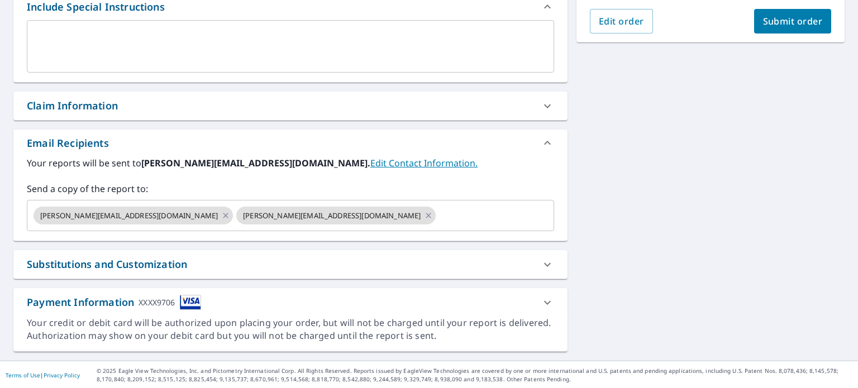 This screenshot has height=388, width=858. What do you see at coordinates (23, 375) in the screenshot?
I see `a: Terms of Use` at bounding box center [23, 375].